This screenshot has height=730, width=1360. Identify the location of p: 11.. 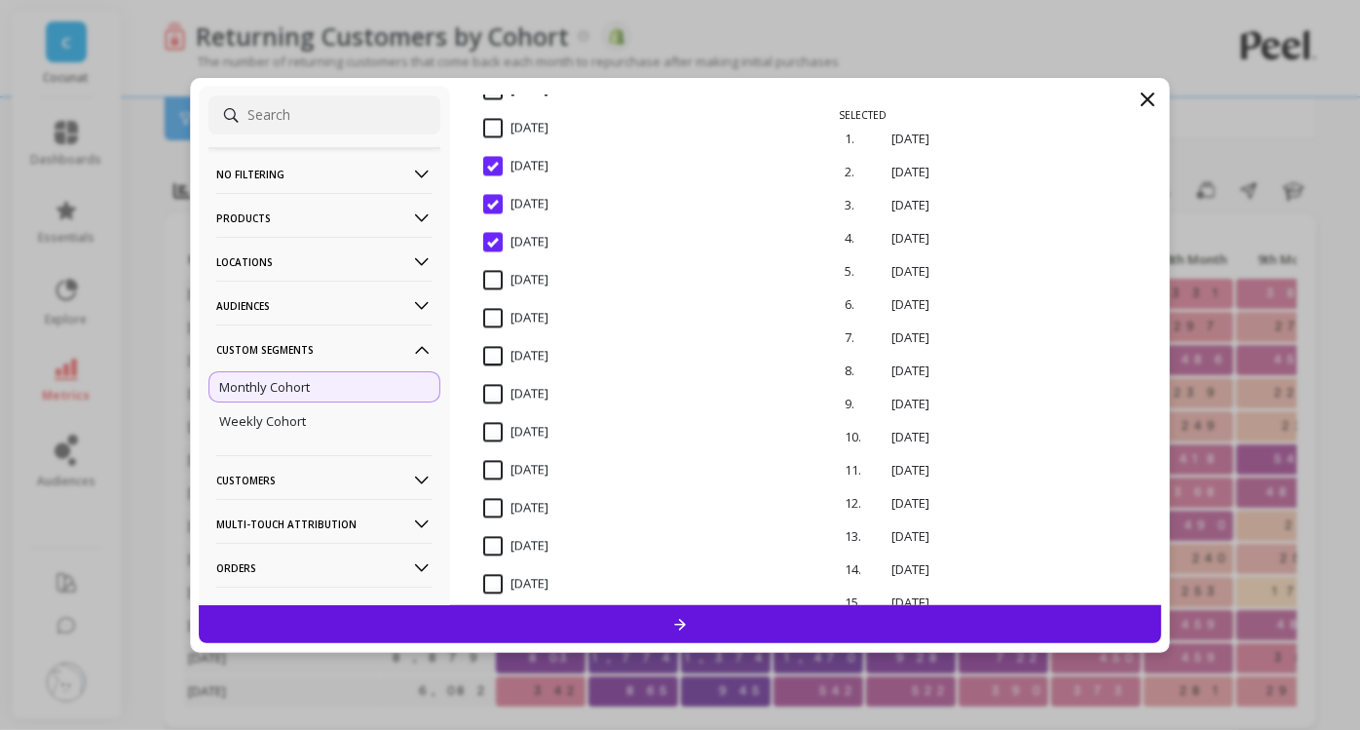
(855, 470).